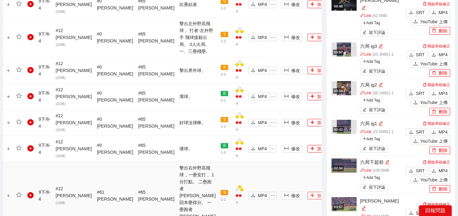  What do you see at coordinates (382, 55) in the screenshot?
I see `p: | 33.3 MB | 1:1` at bounding box center [382, 55].